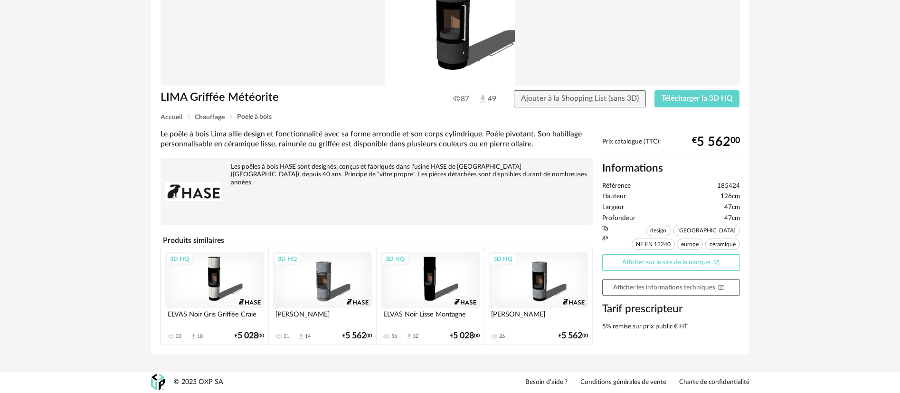 The height and width of the screenshot is (393, 900). What do you see at coordinates (580, 98) in the screenshot?
I see `span: Ajouter à la Shopping List (sans 3D)` at bounding box center [580, 98].